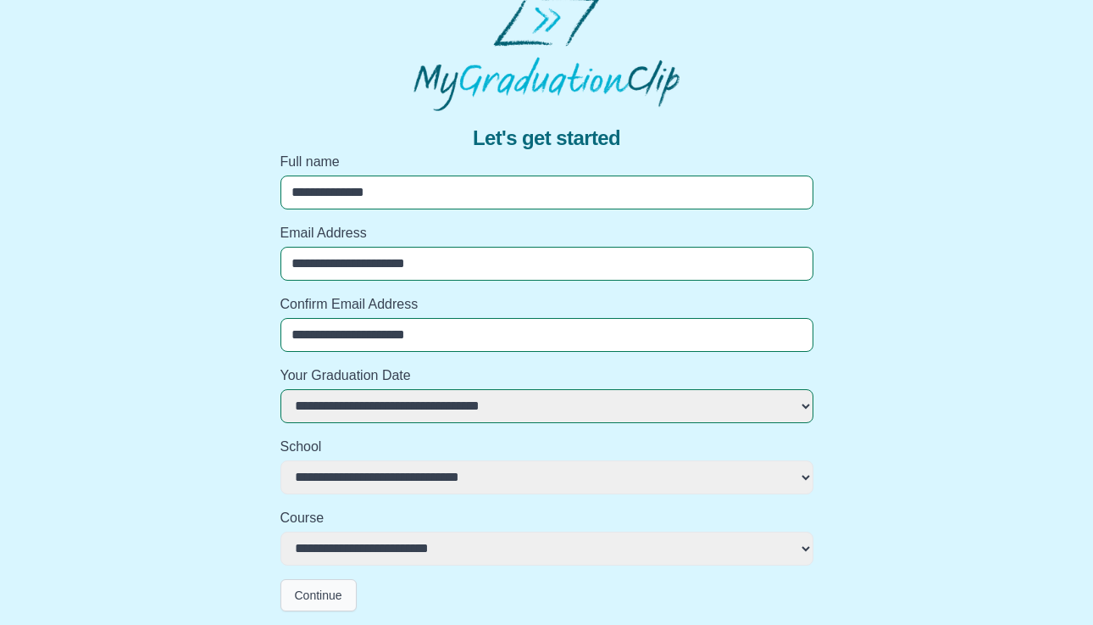 The height and width of the screenshot is (625, 1093). What do you see at coordinates (547, 233) in the screenshot?
I see `label: Email Address` at bounding box center [547, 233].